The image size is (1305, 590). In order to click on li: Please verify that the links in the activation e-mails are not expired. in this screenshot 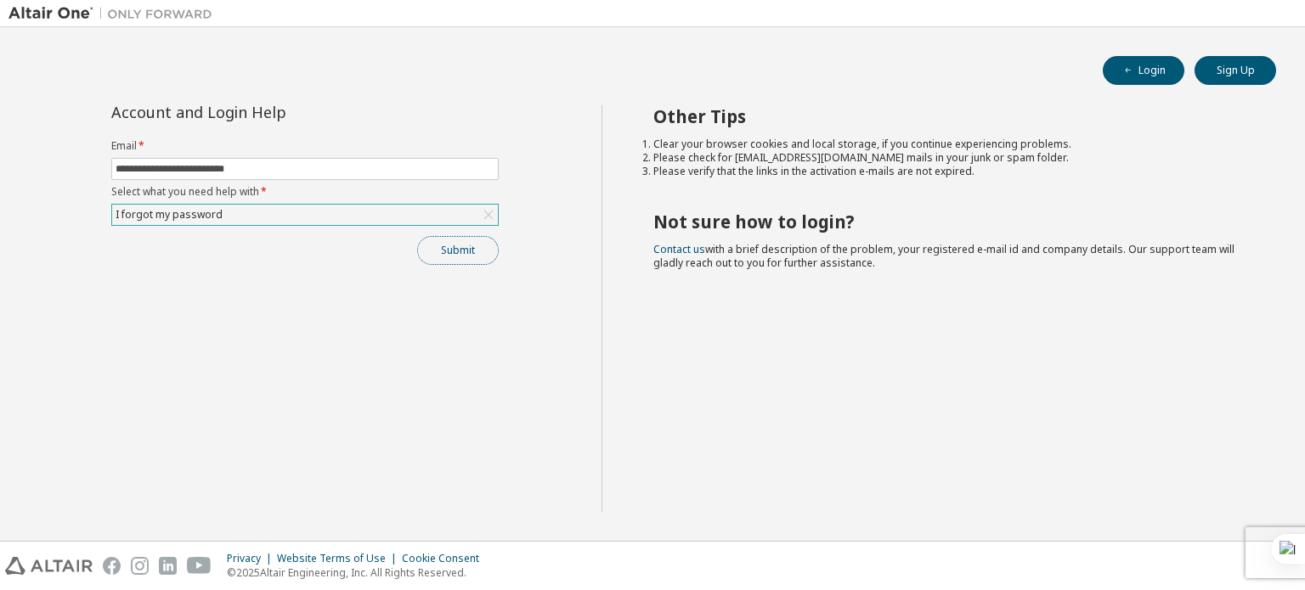, I will do `click(950, 172)`.